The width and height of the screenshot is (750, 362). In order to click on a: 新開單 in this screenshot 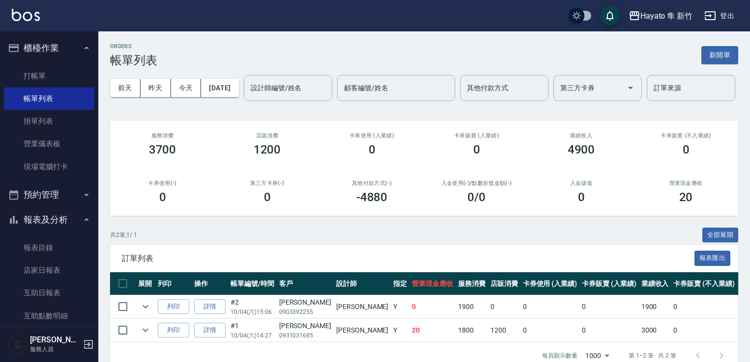, I will do `click(719, 55)`.